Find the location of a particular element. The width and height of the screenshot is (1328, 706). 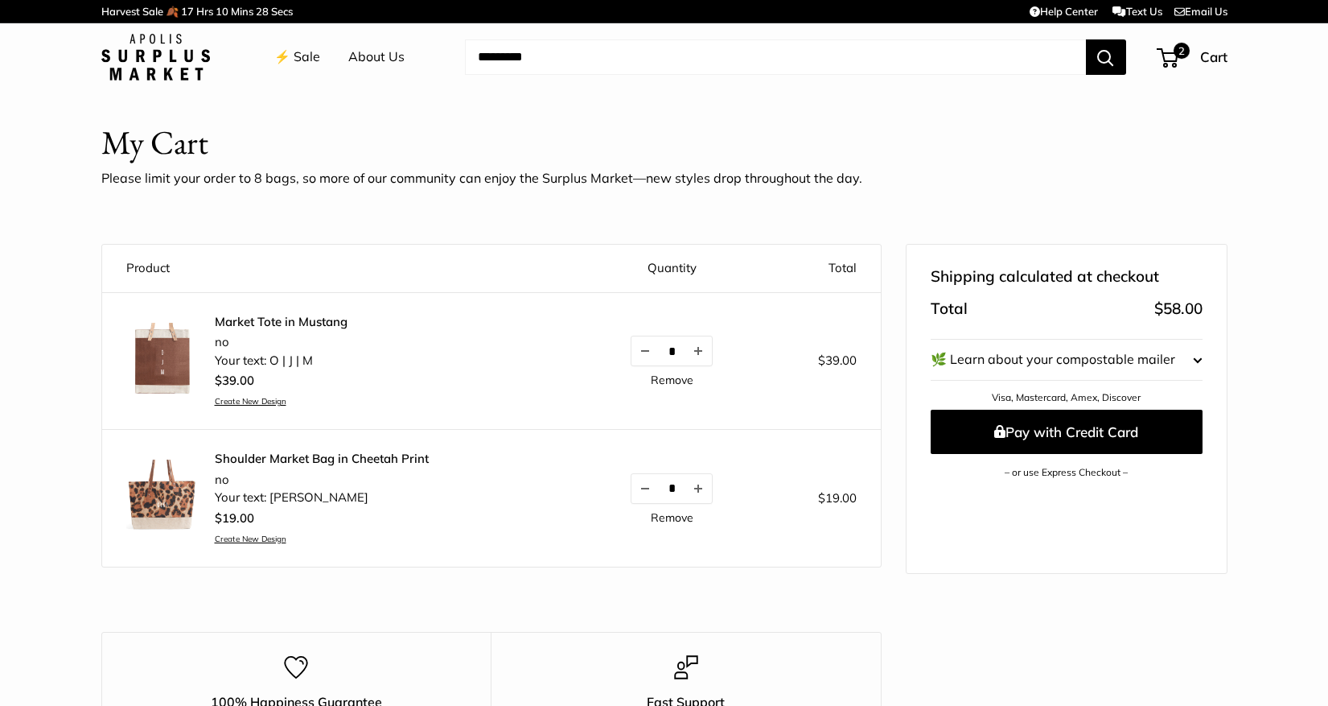

span: 28 is located at coordinates (262, 11).